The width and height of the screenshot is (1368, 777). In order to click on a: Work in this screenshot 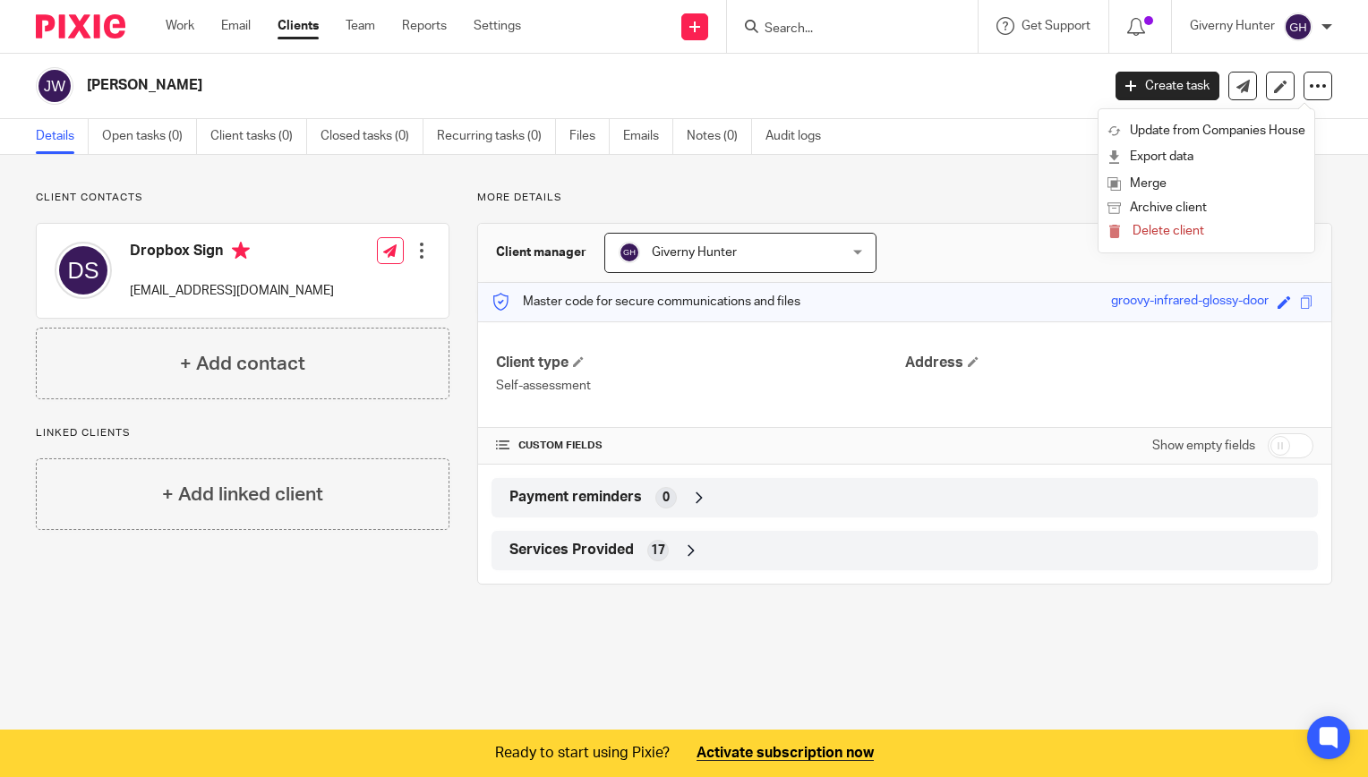, I will do `click(180, 26)`.